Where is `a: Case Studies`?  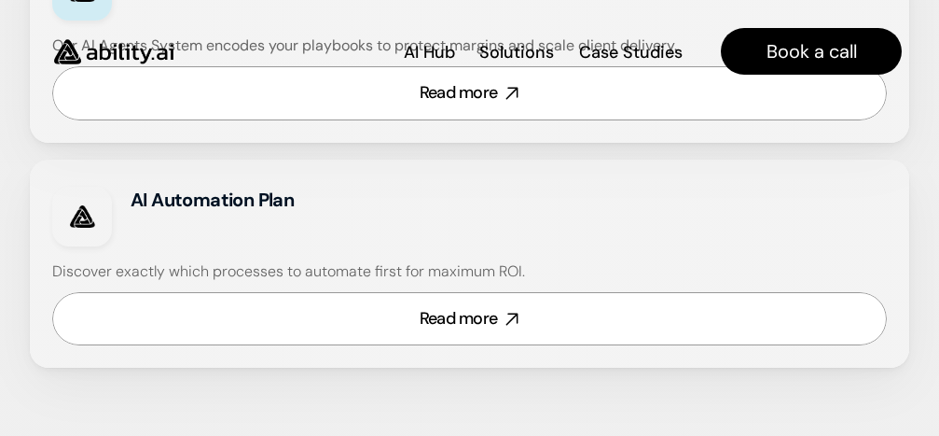
a: Case Studies is located at coordinates (631, 51).